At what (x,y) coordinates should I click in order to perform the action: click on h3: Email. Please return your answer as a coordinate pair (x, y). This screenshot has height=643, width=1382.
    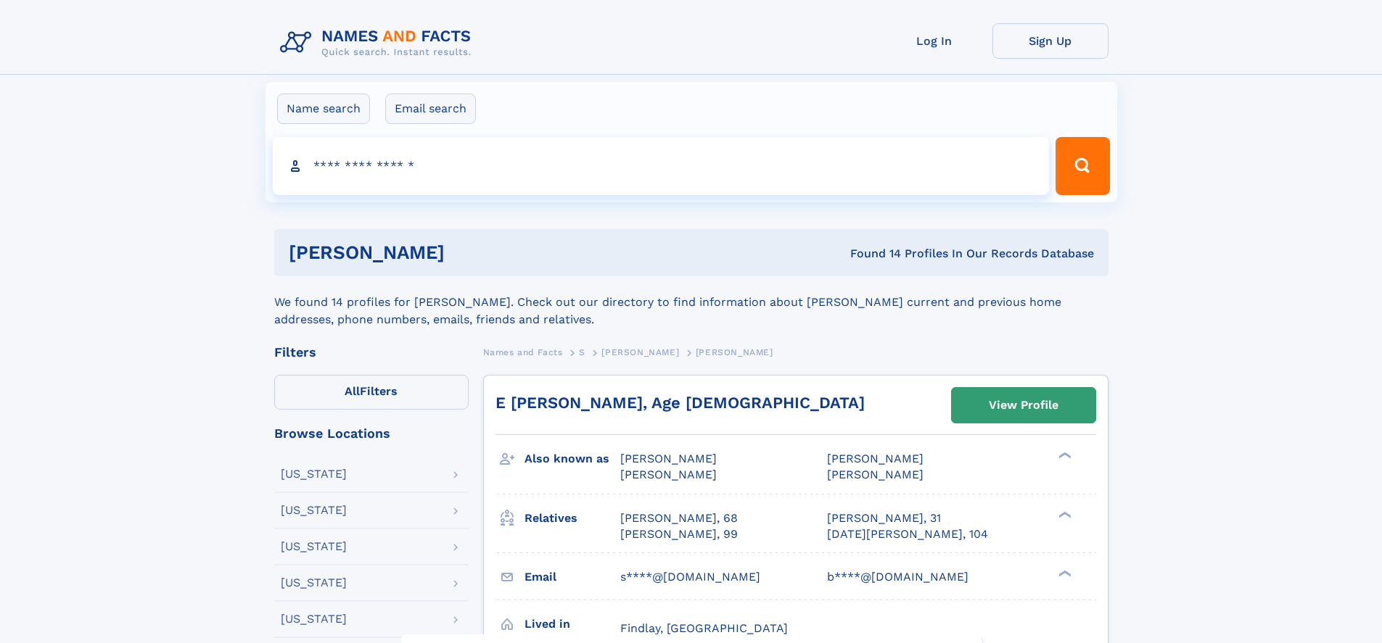
    Looking at the image, I should click on (572, 577).